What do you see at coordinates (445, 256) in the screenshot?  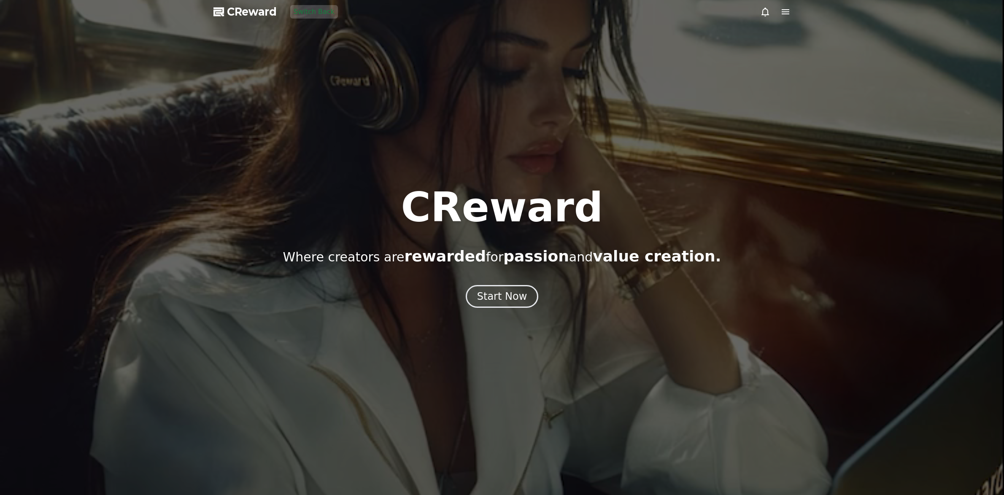 I see `span: rewarded` at bounding box center [445, 256].